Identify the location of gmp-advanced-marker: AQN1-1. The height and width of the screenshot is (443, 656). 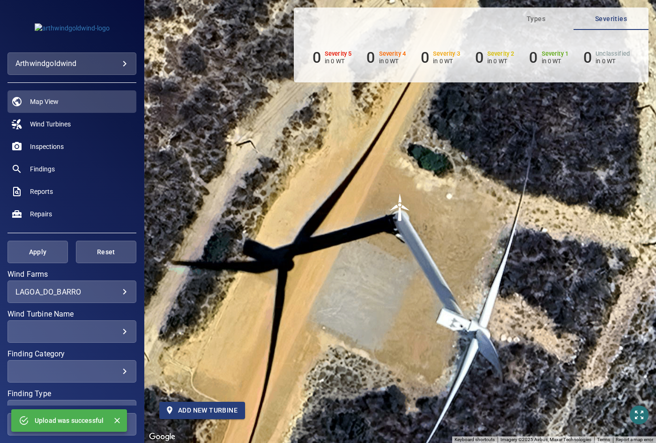
(400, 208).